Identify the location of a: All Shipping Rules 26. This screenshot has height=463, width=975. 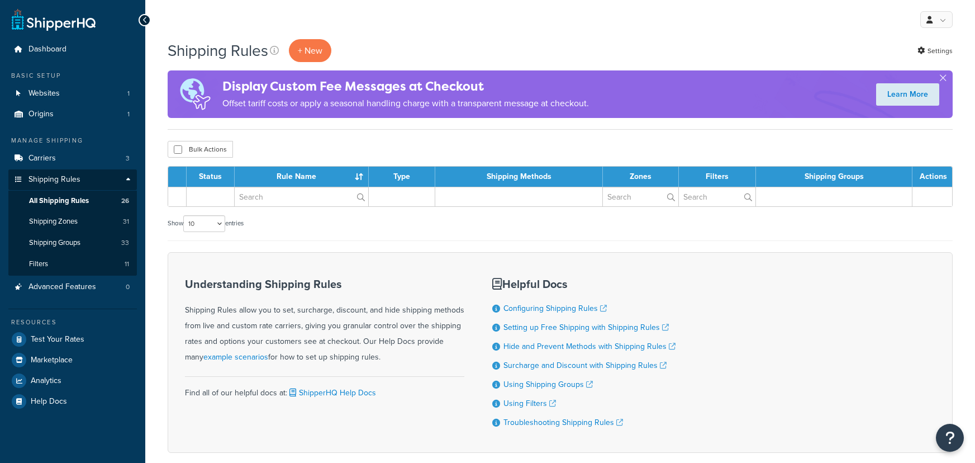
(73, 201).